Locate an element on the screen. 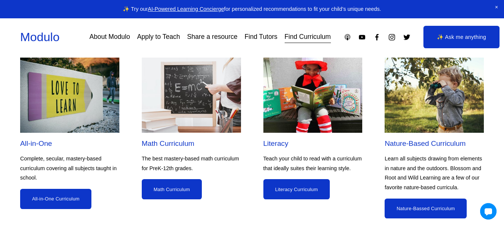  a: Literacy Curriculum is located at coordinates (297, 189).